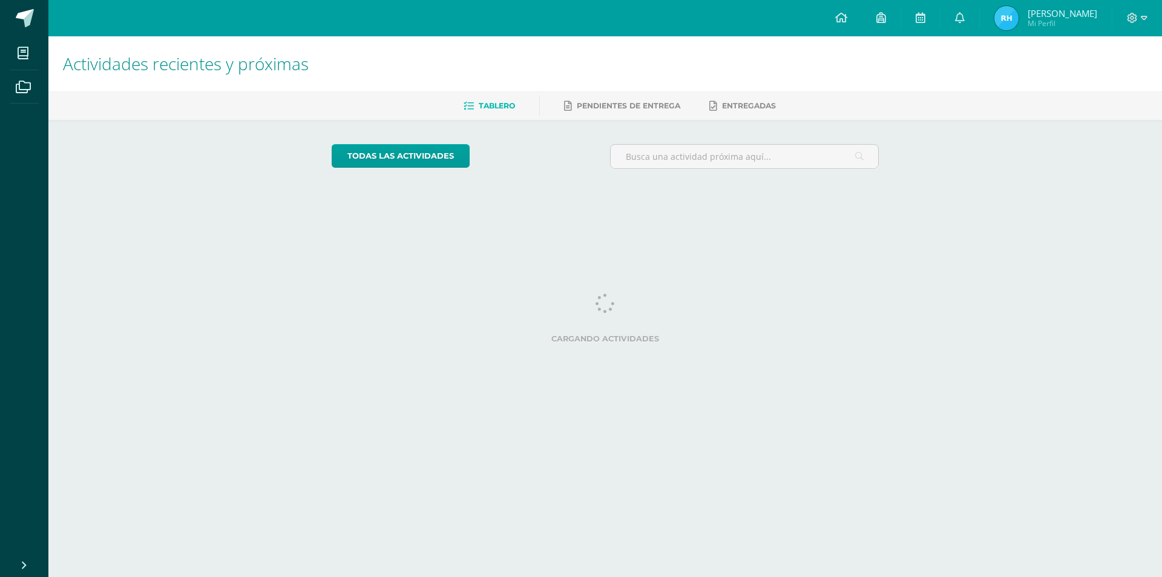  Describe the element at coordinates (622, 106) in the screenshot. I see `a: Pendientes de entrega` at that location.